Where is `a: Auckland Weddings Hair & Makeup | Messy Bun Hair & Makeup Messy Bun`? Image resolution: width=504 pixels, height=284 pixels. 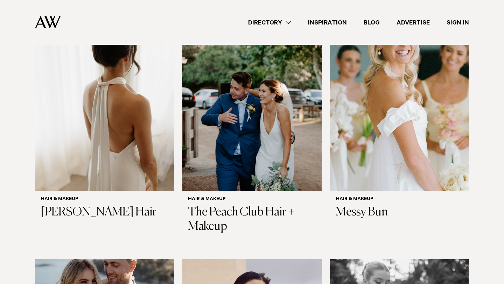 a: Auckland Weddings Hair & Makeup | Messy Bun Hair & Makeup Messy Bun is located at coordinates (399, 115).